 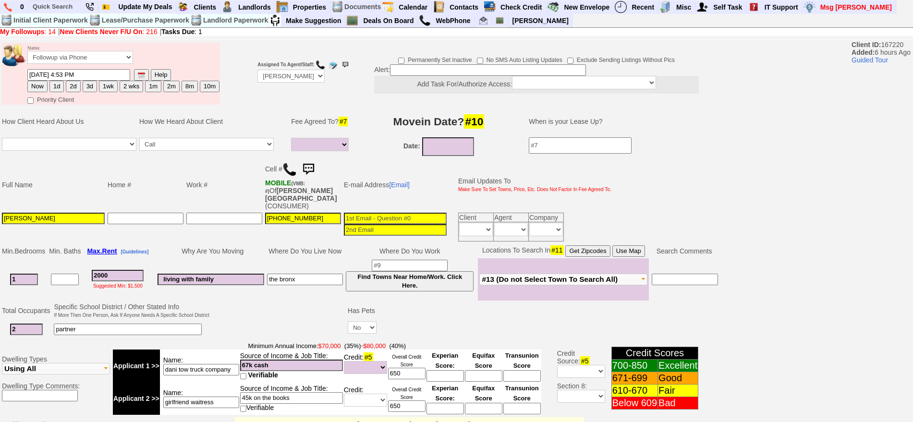 What do you see at coordinates (50, 98) in the screenshot?
I see `label: Priority Client` at bounding box center [50, 98].